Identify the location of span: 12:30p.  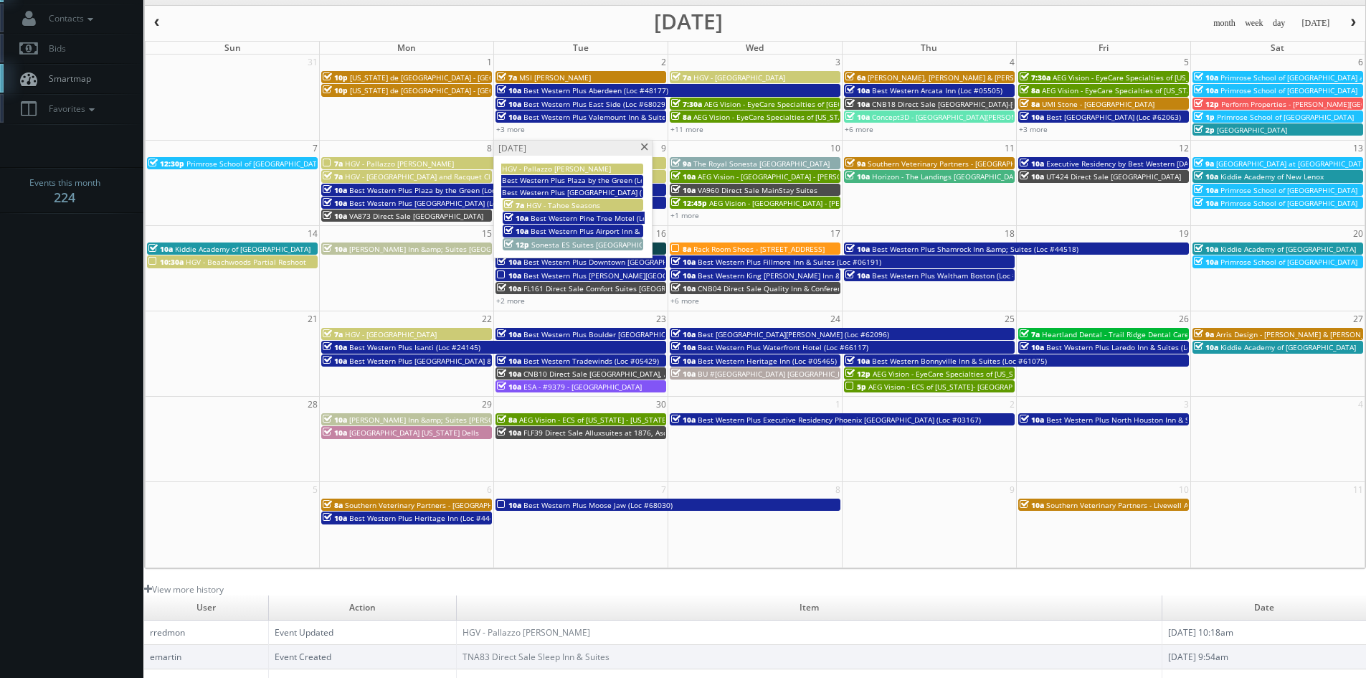
(166, 164).